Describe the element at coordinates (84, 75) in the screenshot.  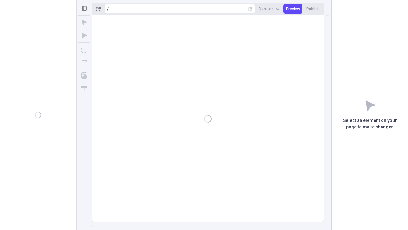
I see `button: Image` at that location.